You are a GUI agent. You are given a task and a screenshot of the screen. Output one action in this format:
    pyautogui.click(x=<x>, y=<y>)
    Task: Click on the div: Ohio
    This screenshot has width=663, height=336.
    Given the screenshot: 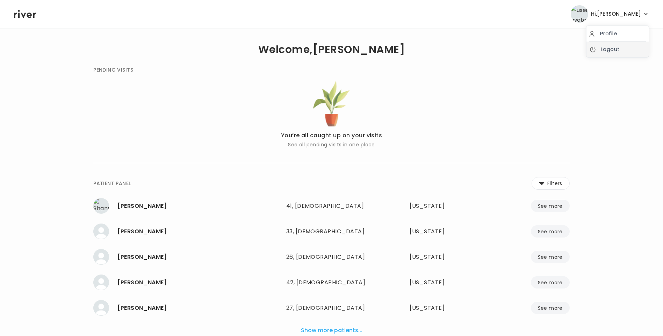 What is the action you would take?
    pyautogui.click(x=441, y=257)
    